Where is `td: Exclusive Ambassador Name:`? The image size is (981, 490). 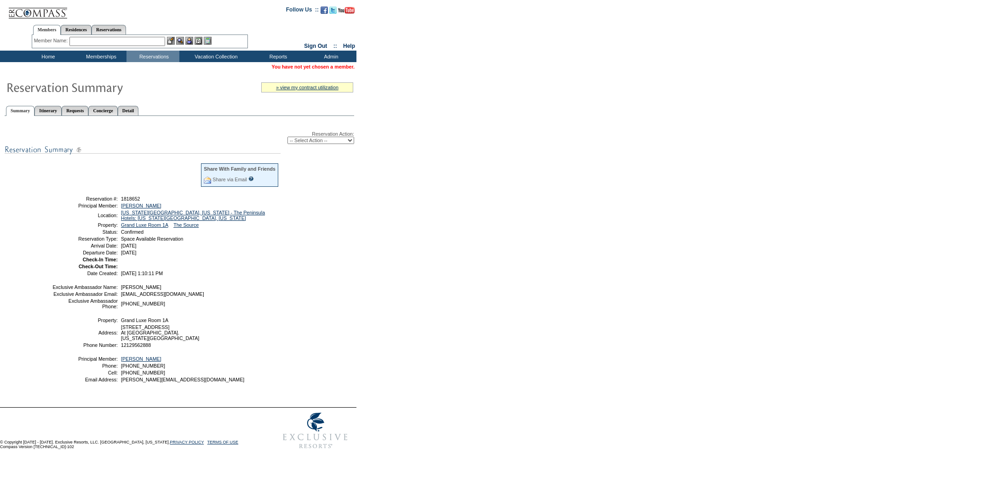
td: Exclusive Ambassador Name: is located at coordinates (85, 287).